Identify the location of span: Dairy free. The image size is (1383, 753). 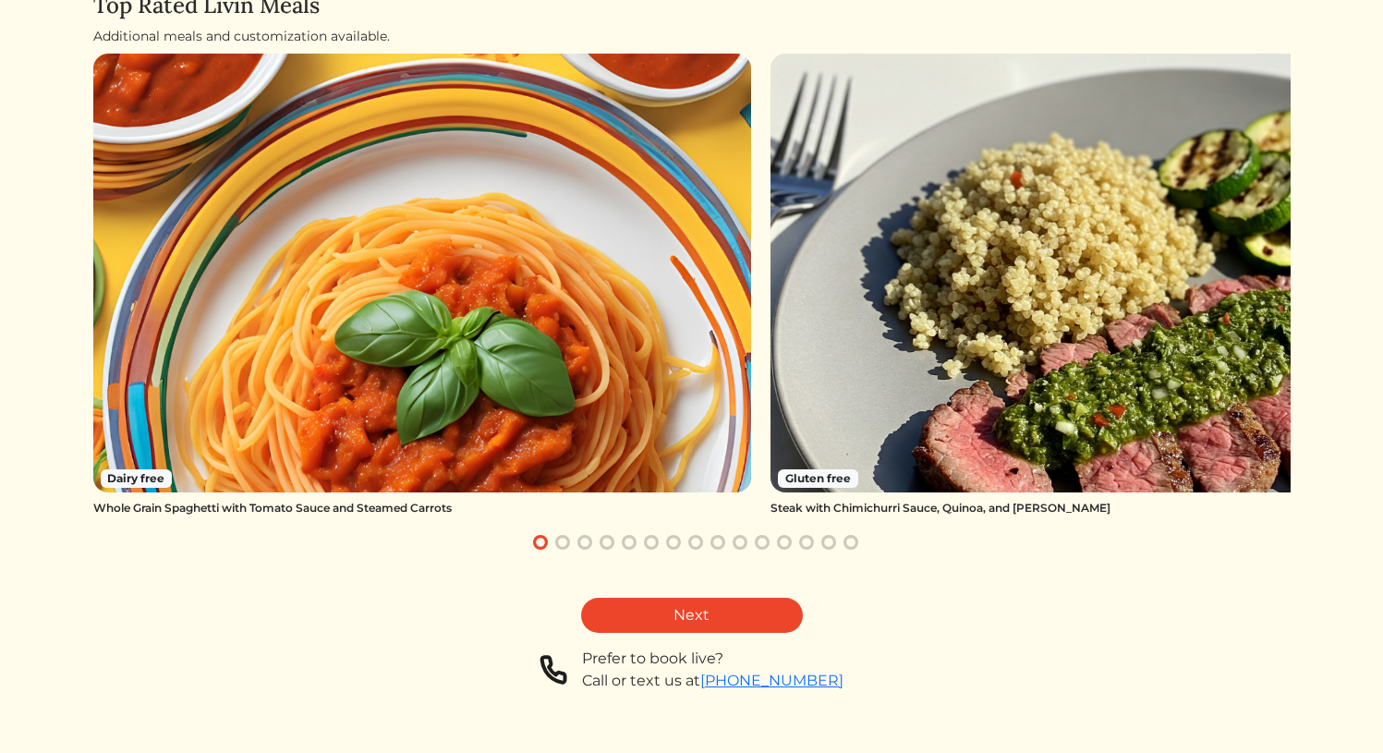
(137, 478).